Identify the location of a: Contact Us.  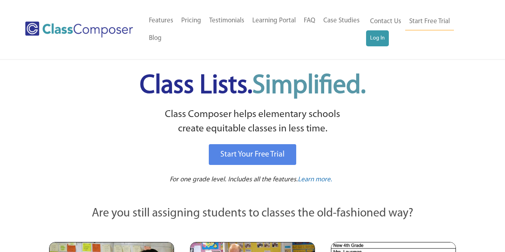
(386, 22).